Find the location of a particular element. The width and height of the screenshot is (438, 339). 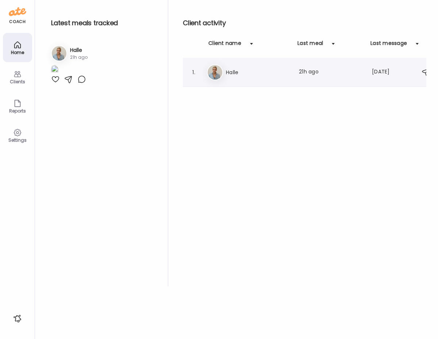

div: Settings is located at coordinates (18, 140).